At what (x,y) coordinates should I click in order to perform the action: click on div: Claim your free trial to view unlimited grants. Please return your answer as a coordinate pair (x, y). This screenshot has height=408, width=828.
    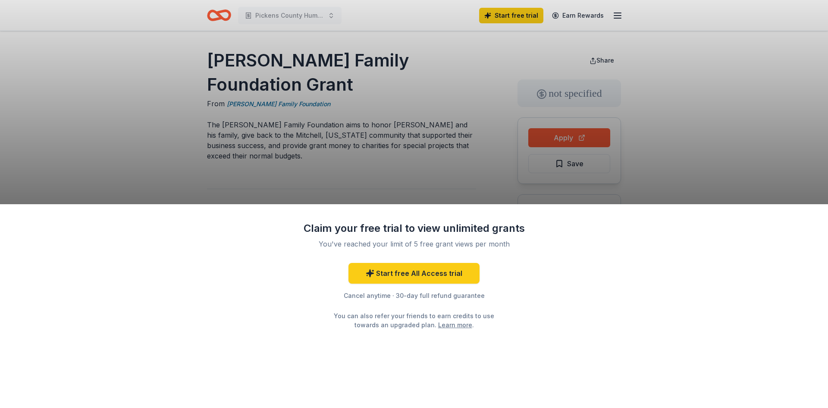
    Looking at the image, I should click on (414, 228).